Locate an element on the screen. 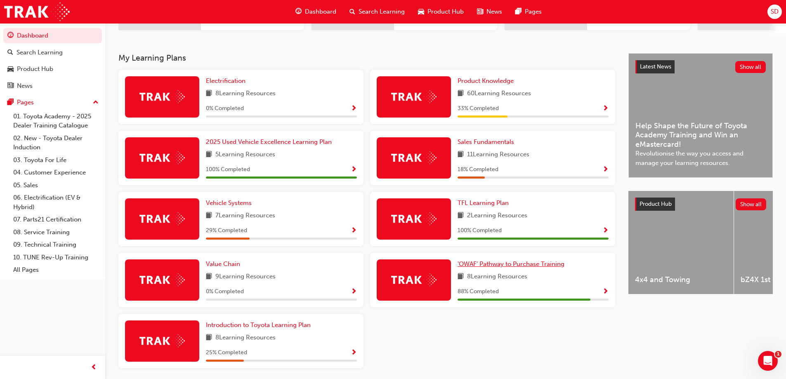 The width and height of the screenshot is (786, 379). a: Trak is located at coordinates (37, 12).